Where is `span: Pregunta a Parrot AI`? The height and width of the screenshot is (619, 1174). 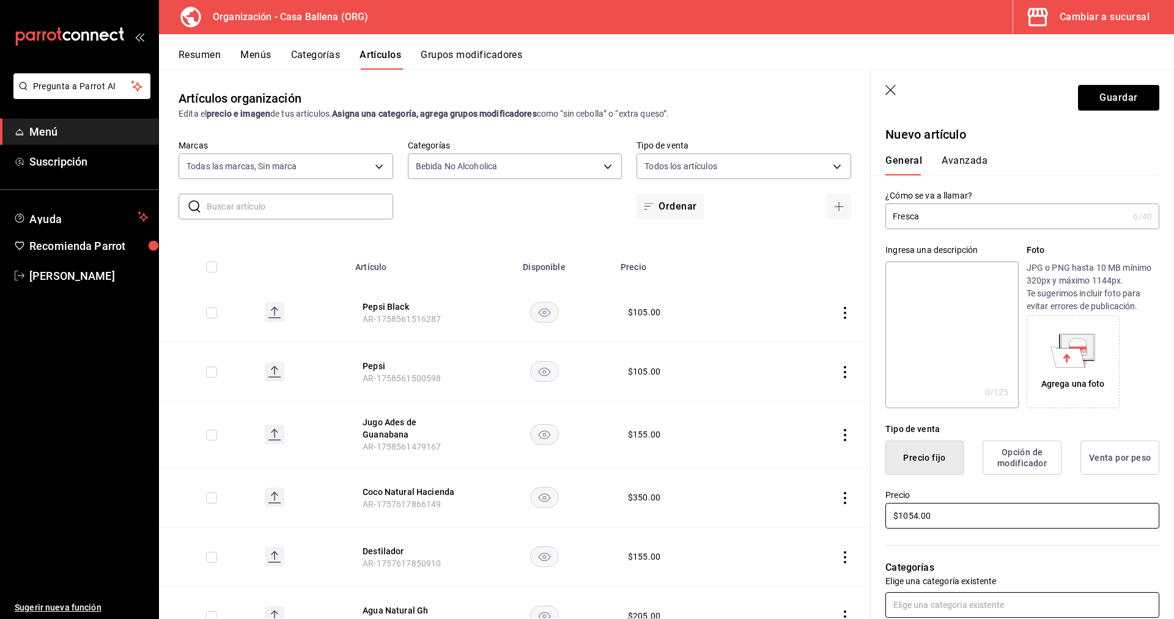
span: Pregunta a Parrot AI is located at coordinates (82, 86).